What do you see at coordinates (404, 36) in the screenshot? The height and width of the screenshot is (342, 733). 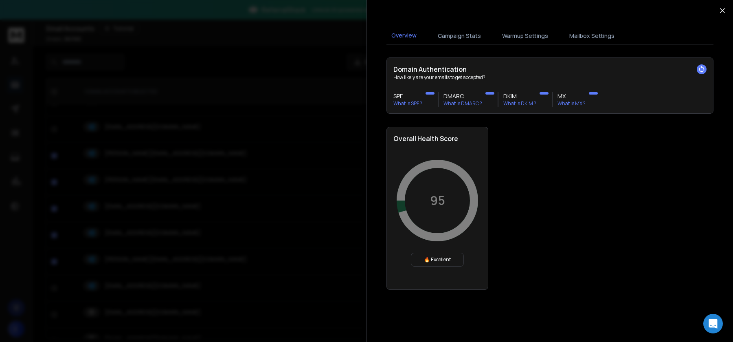 I see `button: Overview` at bounding box center [404, 36].